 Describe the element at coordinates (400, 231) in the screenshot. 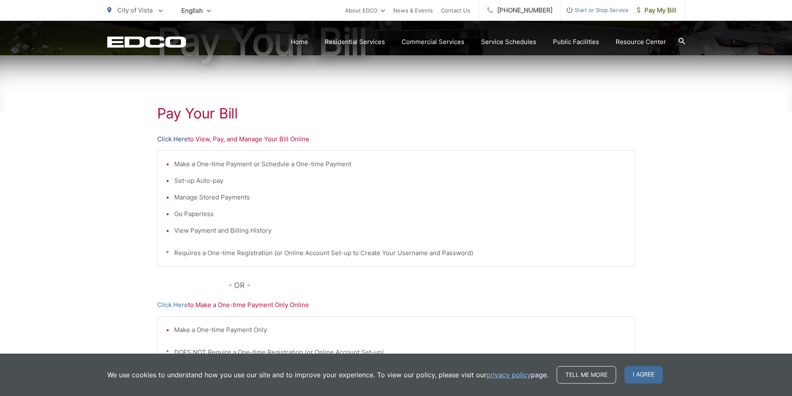

I see `li: View Payment and Billing History` at that location.